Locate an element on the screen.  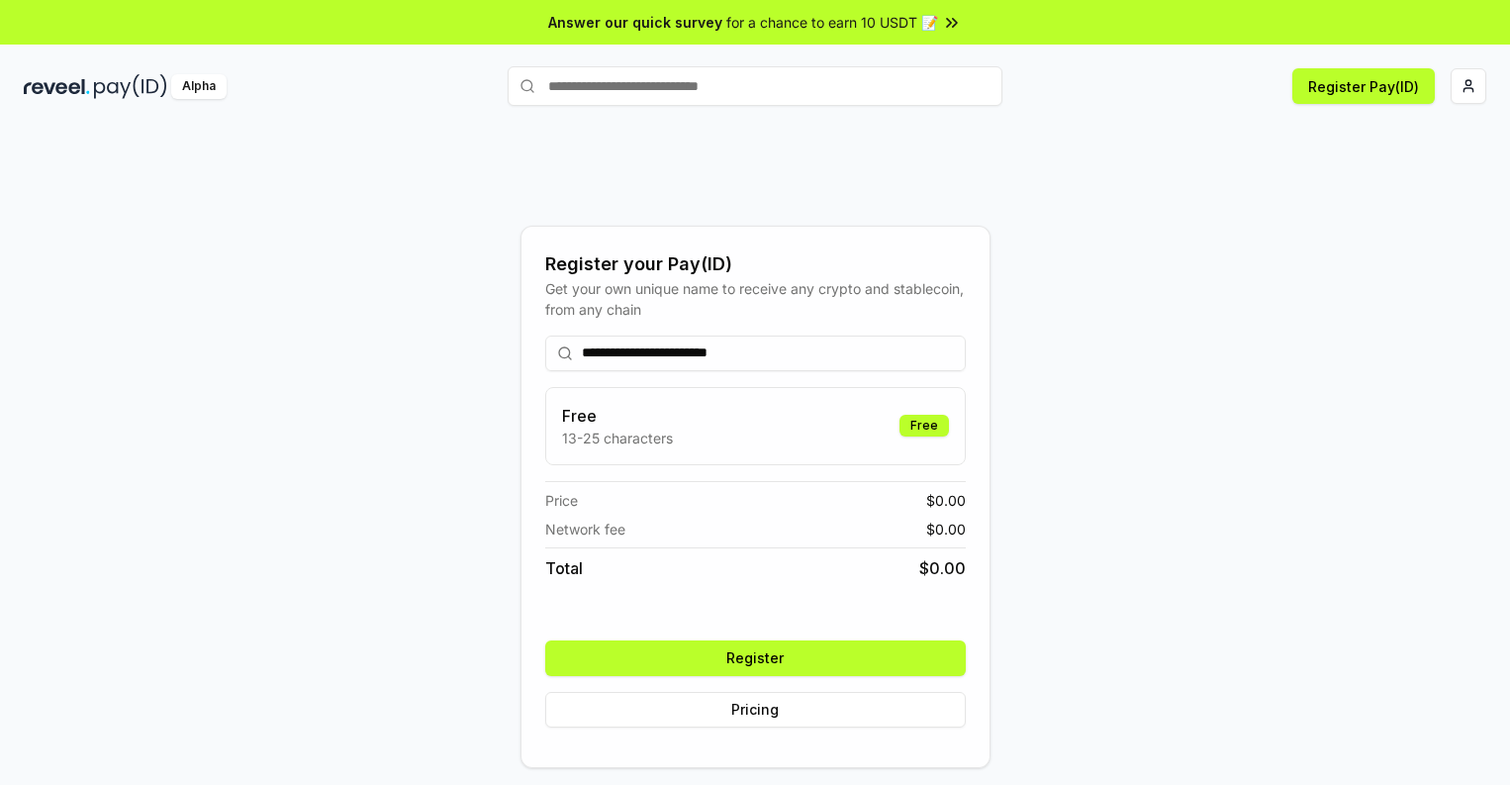
img: reveel_dark is located at coordinates (56, 86).